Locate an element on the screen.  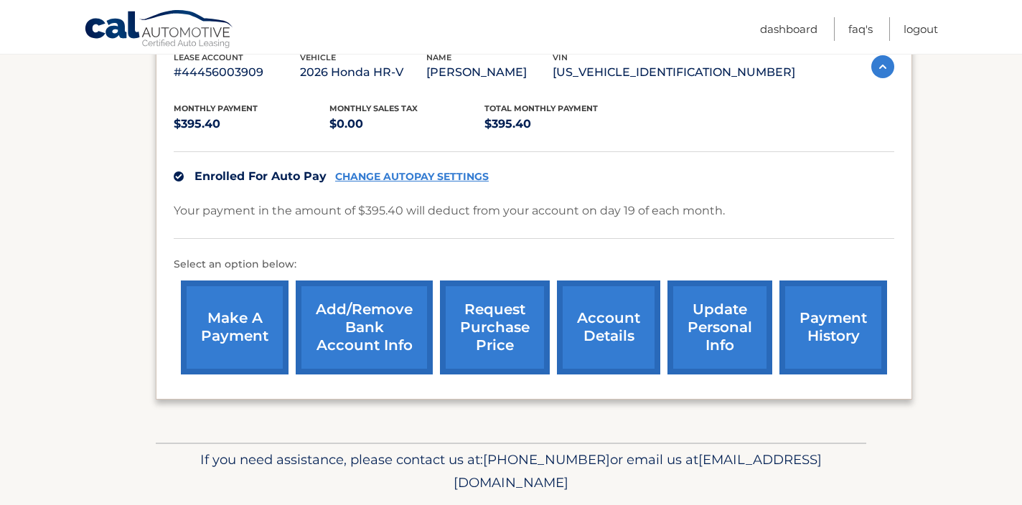
a: FAQ's is located at coordinates (861, 29).